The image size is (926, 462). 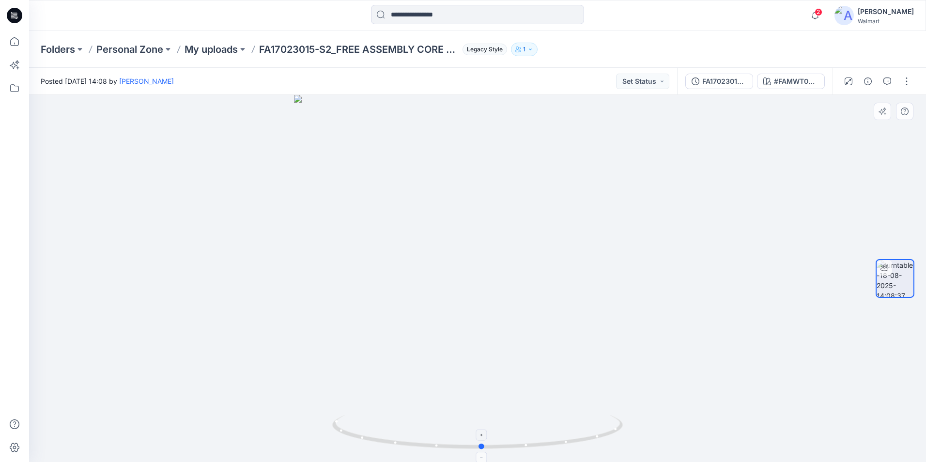 What do you see at coordinates (359, 49) in the screenshot?
I see `p: FA17023015-S2_FREE ASSEMBLY CORE LS OXFORD SHIRT` at bounding box center [359, 49].